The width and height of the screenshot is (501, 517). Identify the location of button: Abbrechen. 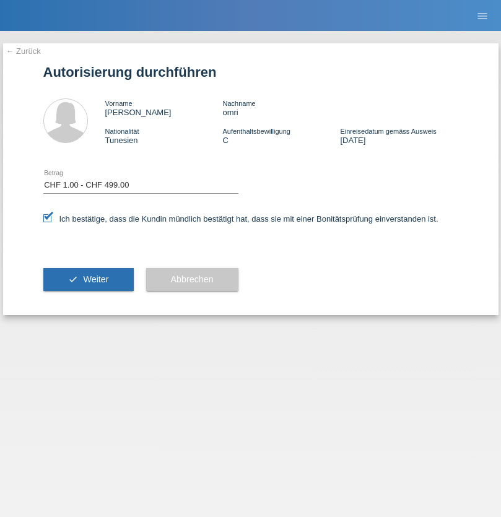
(192, 280).